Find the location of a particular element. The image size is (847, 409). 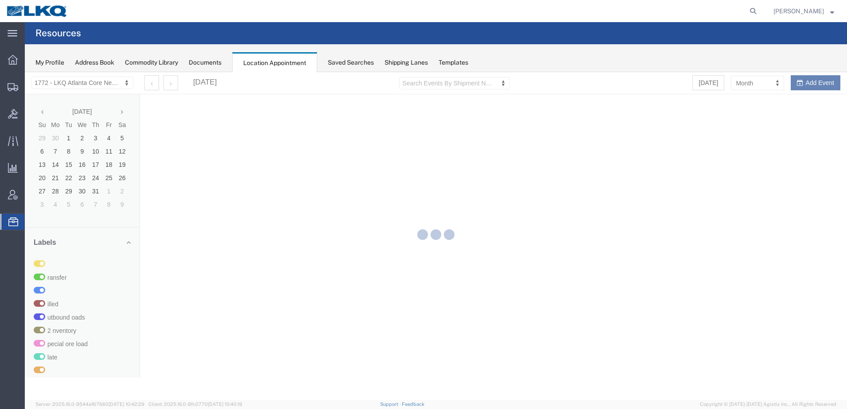

span: Server: 2025.16.0-9544af67660 is located at coordinates (90, 404).